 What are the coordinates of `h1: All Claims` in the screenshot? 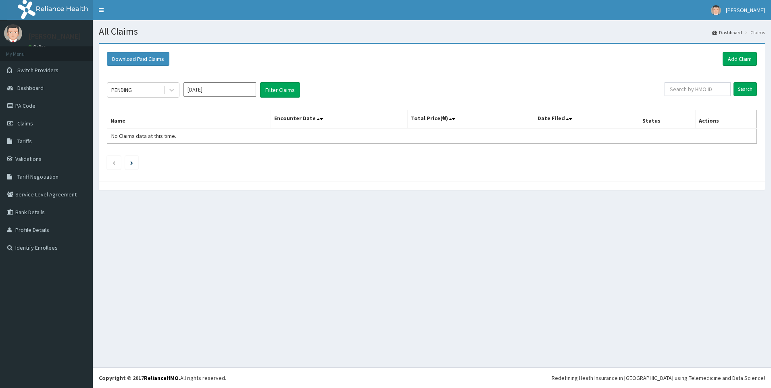 It's located at (432, 31).